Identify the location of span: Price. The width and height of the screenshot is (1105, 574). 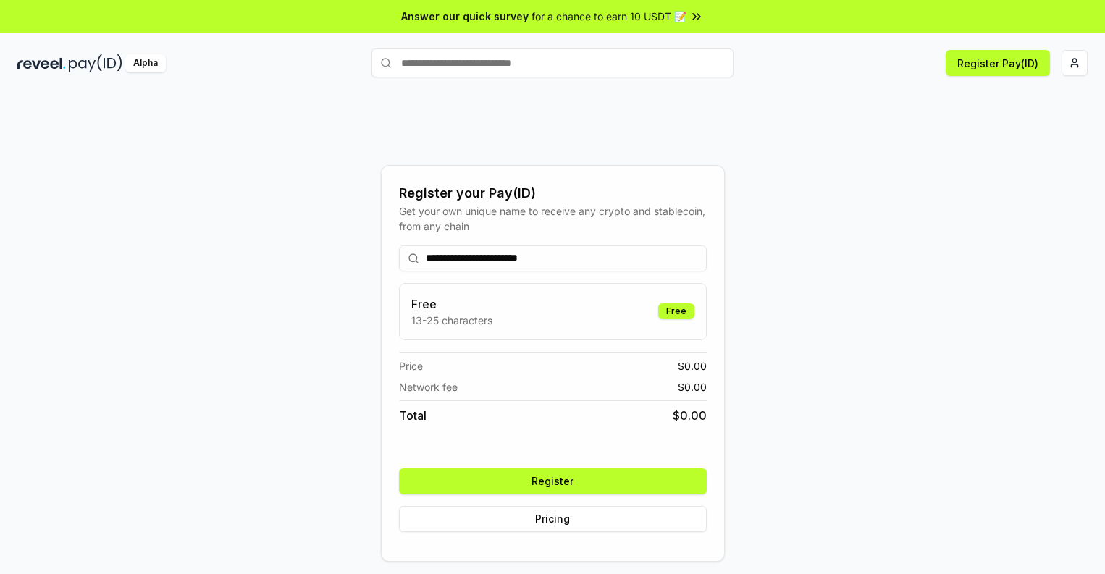
(410, 366).